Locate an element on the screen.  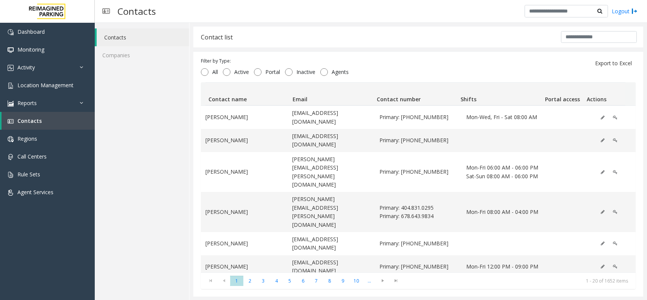
span: All is located at coordinates (215, 72).